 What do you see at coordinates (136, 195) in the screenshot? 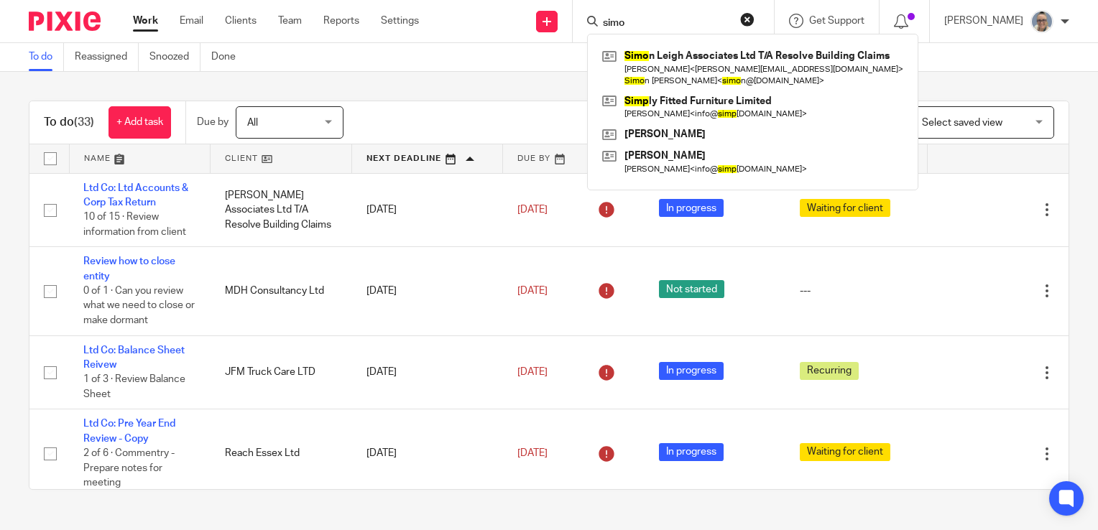
I see `a: Ltd Co: Ltd Accounts & Corp Tax Return` at bounding box center [136, 195].